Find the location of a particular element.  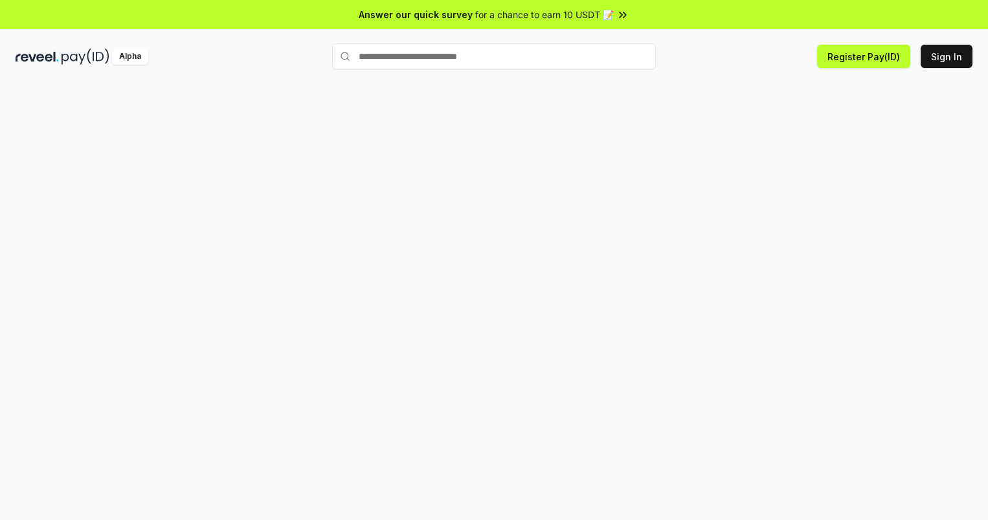

button: Register Pay(ID) is located at coordinates (863, 56).